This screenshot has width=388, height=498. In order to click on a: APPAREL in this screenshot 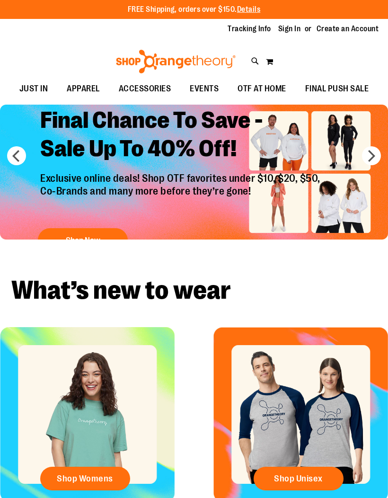, I will do `click(83, 89)`.